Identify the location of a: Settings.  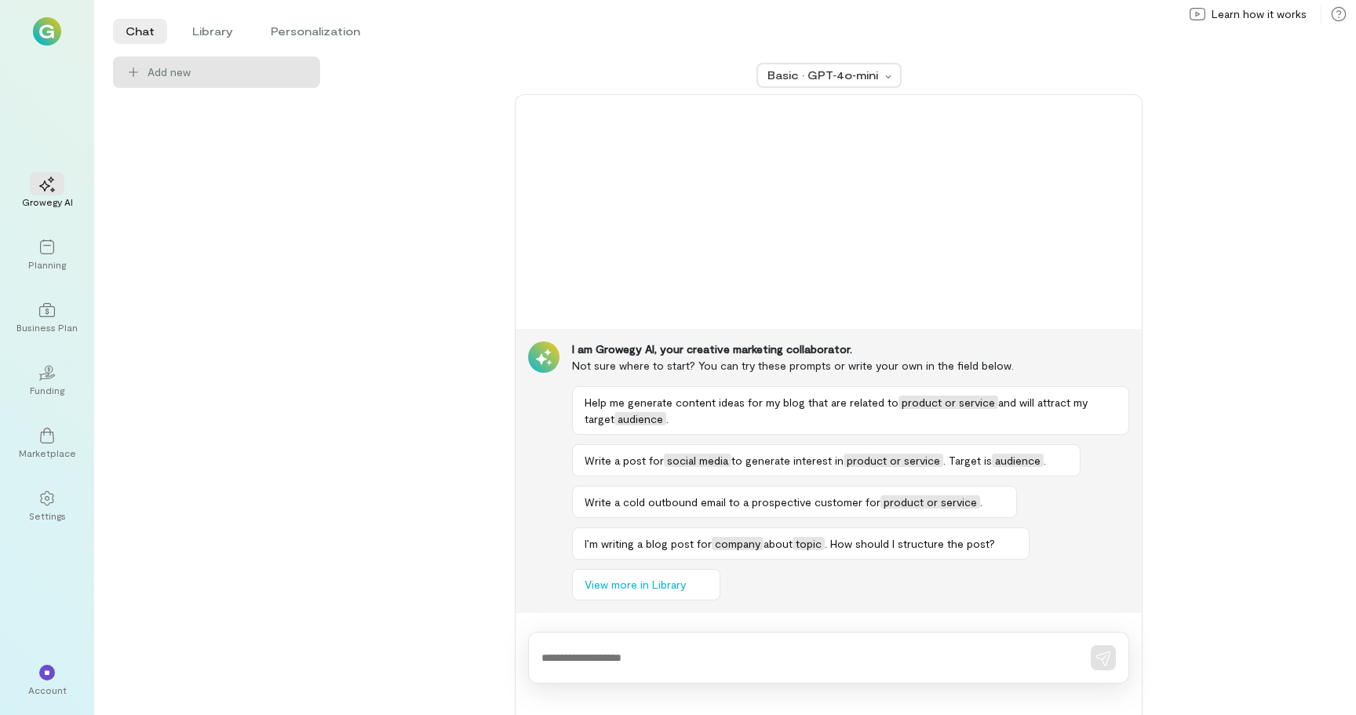
(47, 506).